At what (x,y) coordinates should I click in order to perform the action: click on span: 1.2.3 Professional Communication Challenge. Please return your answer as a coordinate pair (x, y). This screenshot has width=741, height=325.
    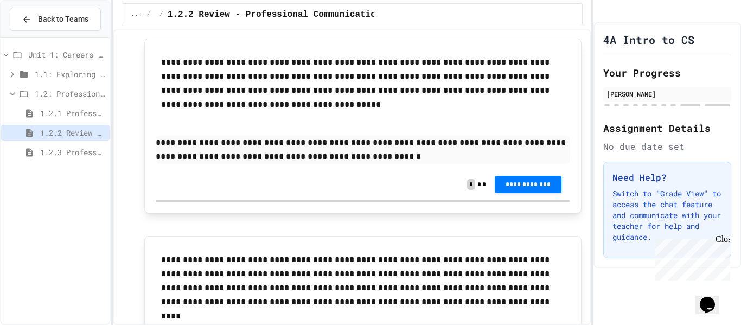
    Looking at the image, I should click on (73, 152).